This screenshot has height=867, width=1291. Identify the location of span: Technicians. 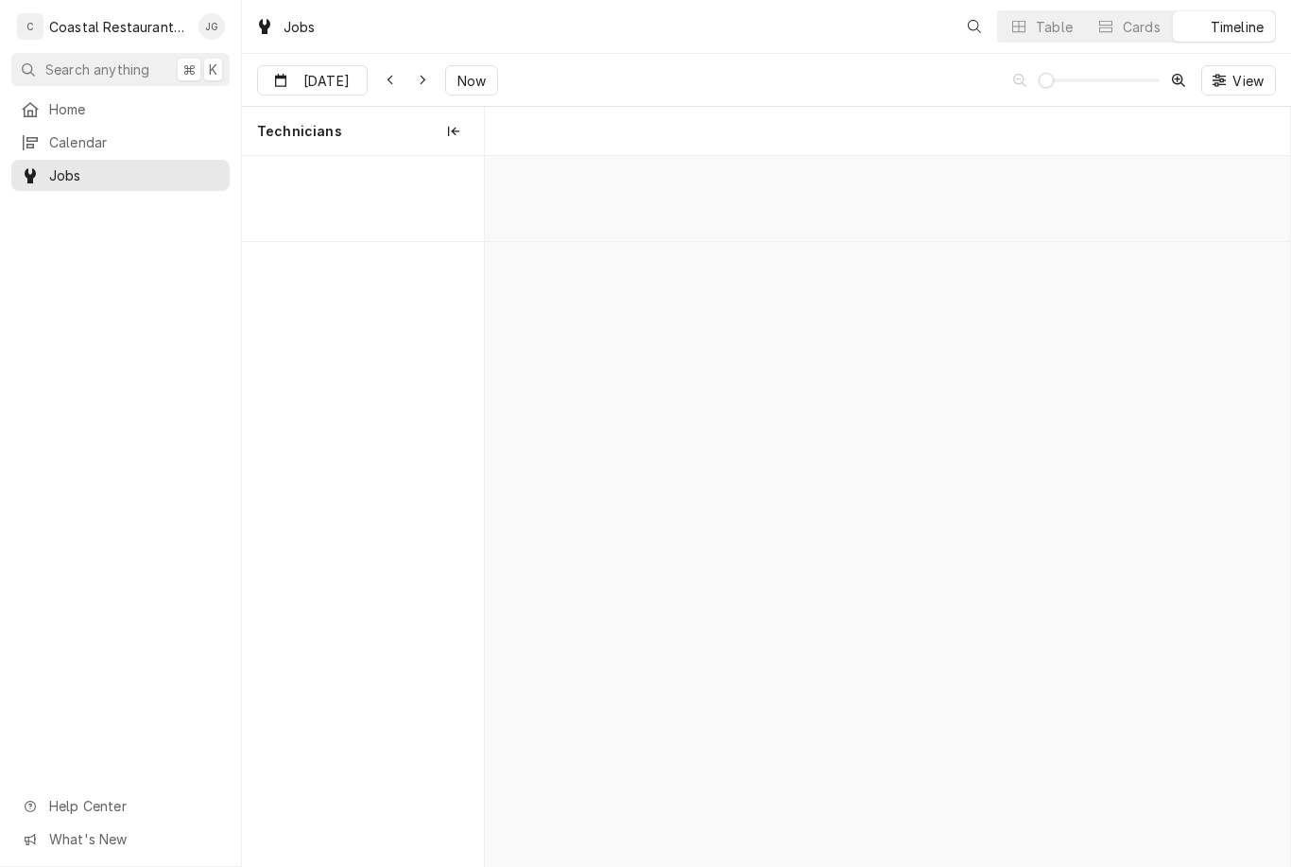
(300, 131).